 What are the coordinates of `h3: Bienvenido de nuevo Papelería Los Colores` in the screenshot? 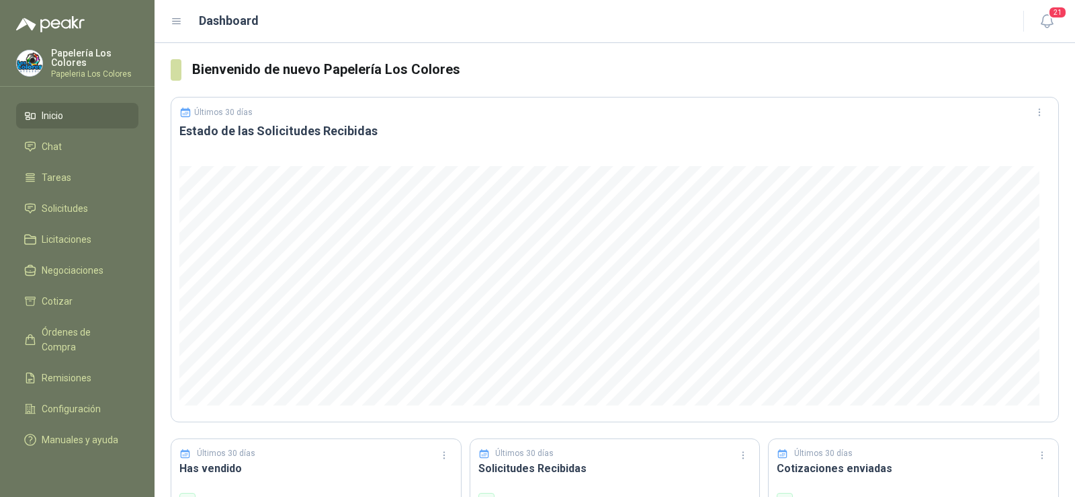 It's located at (626, 69).